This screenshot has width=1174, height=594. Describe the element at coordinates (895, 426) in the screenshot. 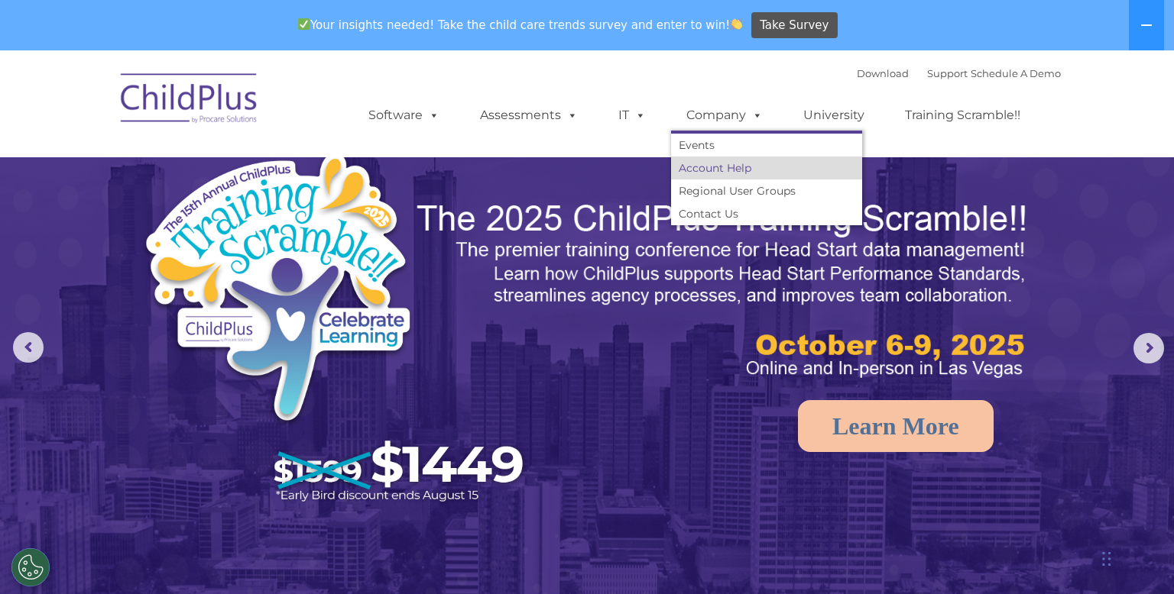

I see `a: Learn More` at that location.